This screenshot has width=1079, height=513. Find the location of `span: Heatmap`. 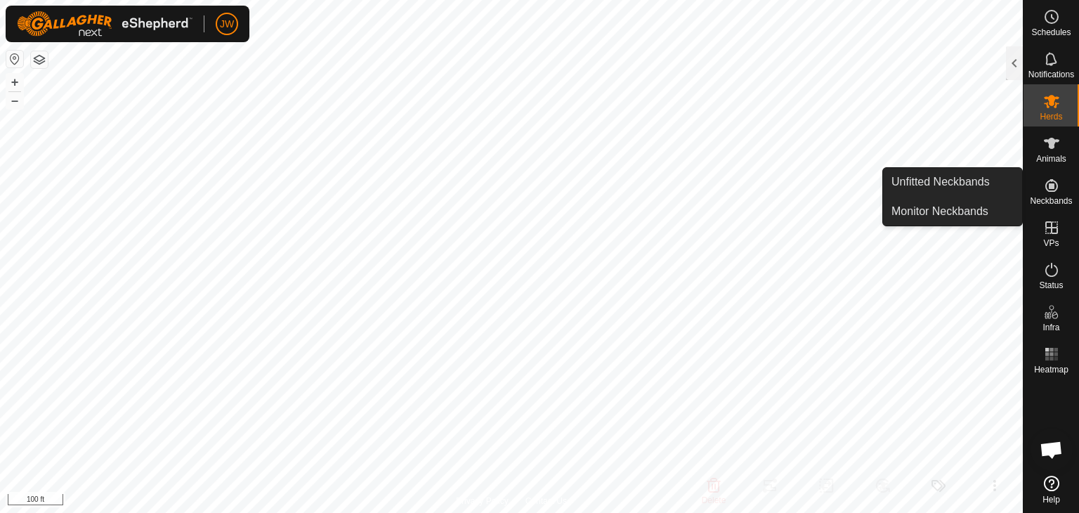

span: Heatmap is located at coordinates (1051, 369).